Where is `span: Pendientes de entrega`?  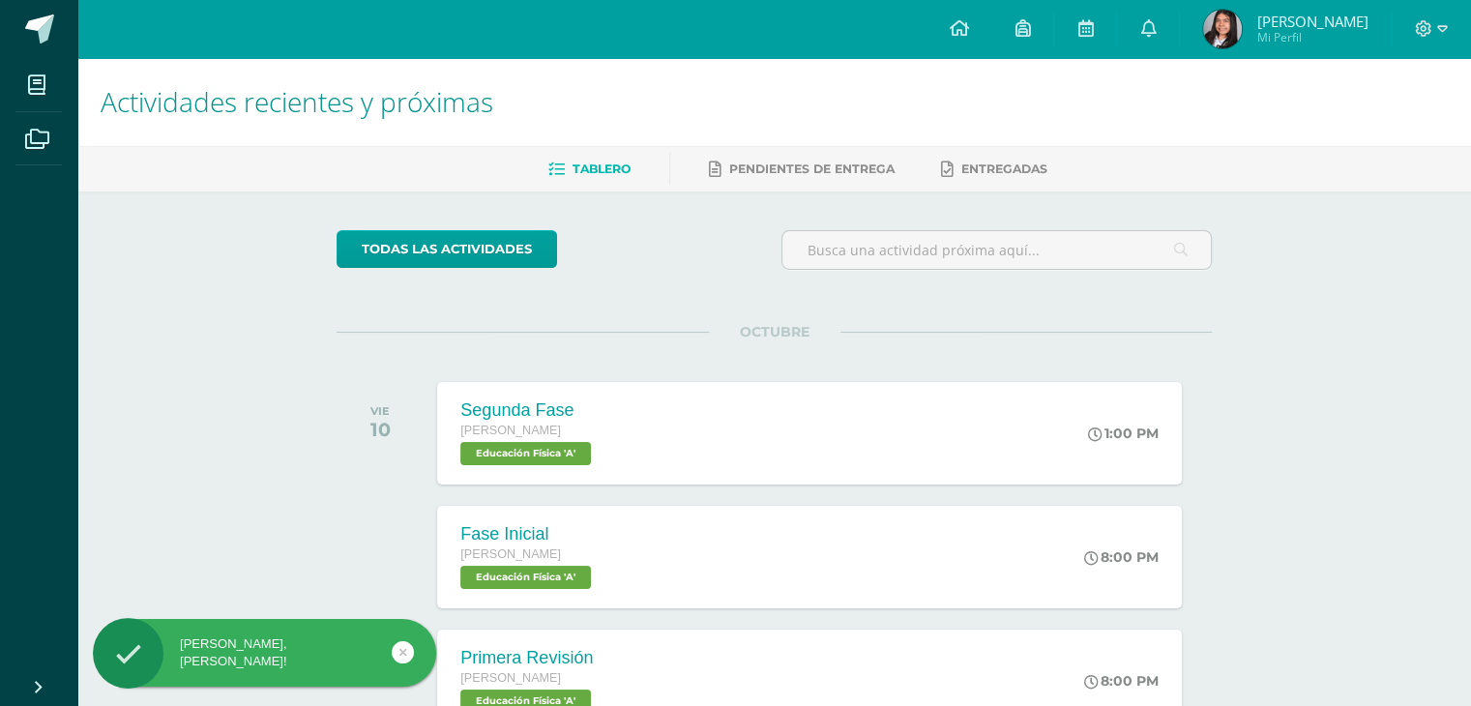
span: Pendientes de entrega is located at coordinates (811, 168).